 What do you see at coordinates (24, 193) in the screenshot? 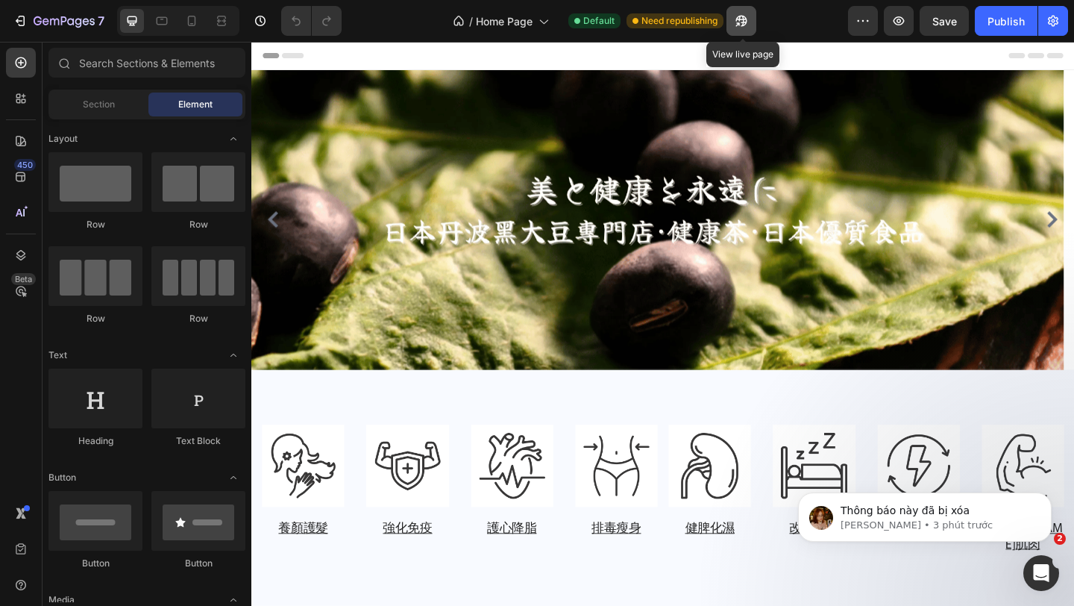
I see `button: Carousel Back Arrow` at bounding box center [24, 193].